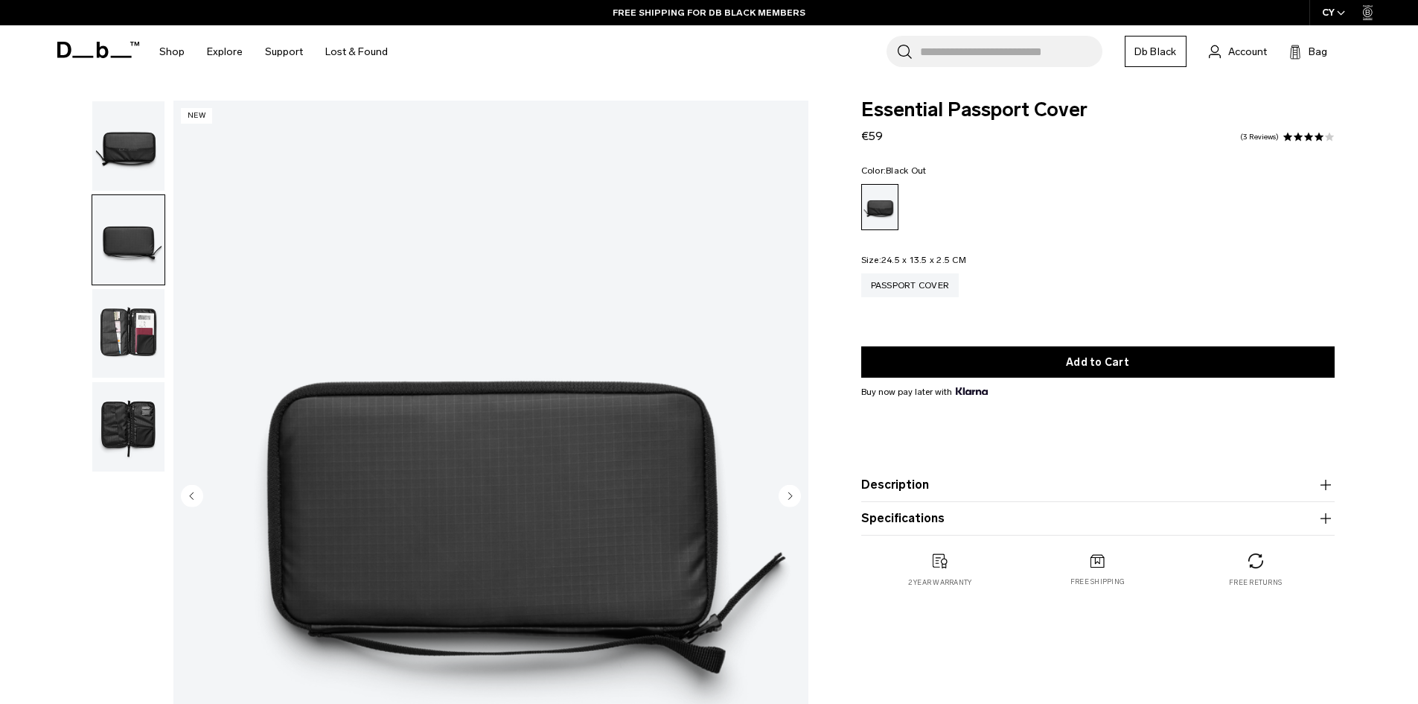  Describe the element at coordinates (1255, 582) in the screenshot. I see `p: Free returns` at that location.